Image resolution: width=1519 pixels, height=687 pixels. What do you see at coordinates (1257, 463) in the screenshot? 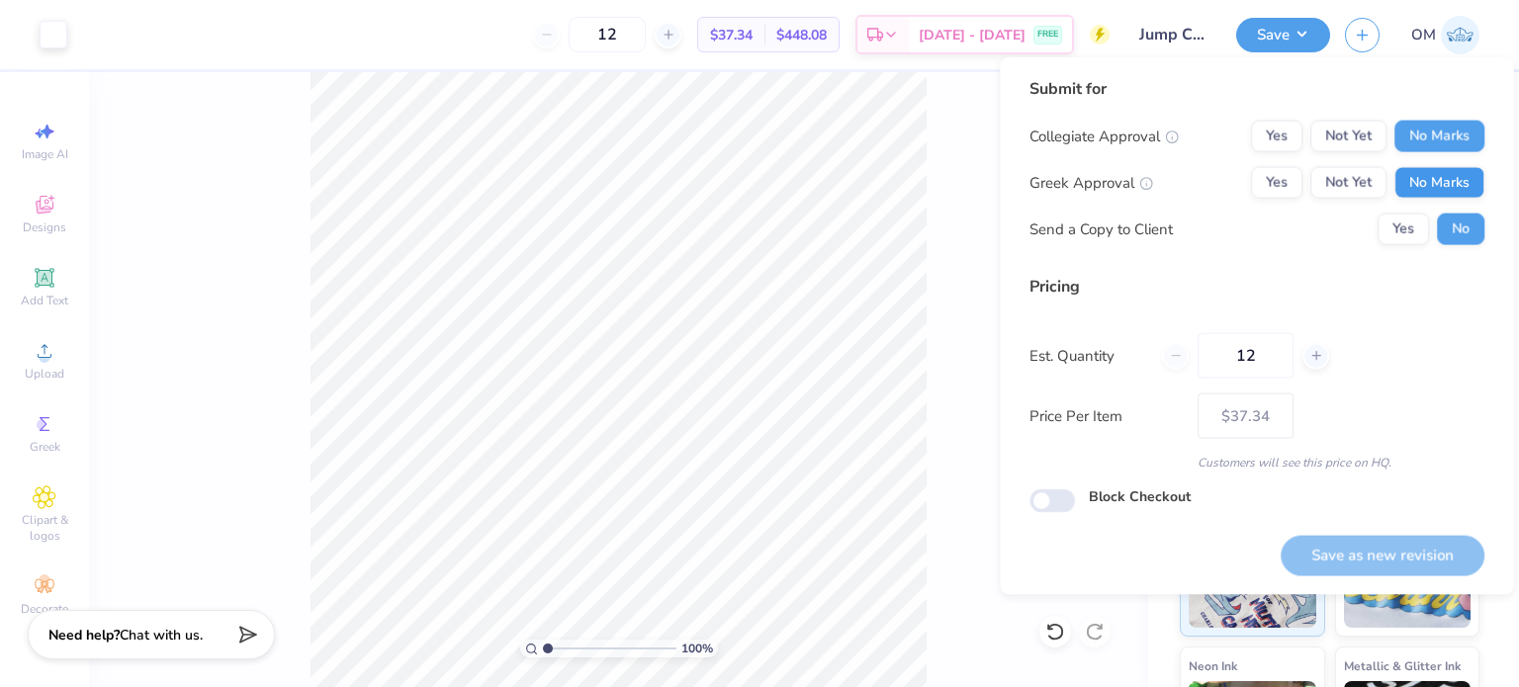
I see `div: Customers will see this price on HQ.` at bounding box center [1257, 463].